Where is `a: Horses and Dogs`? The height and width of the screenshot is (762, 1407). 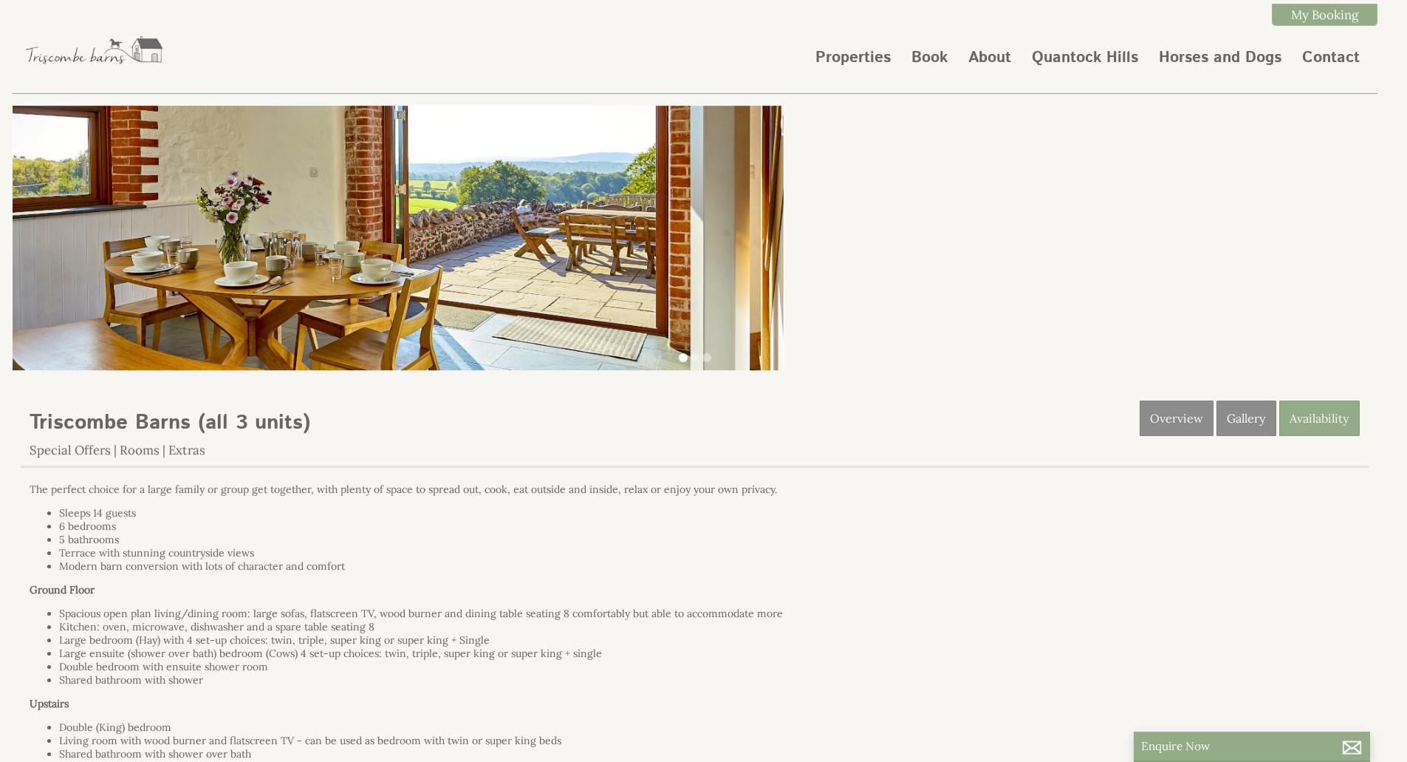
a: Horses and Dogs is located at coordinates (1220, 58).